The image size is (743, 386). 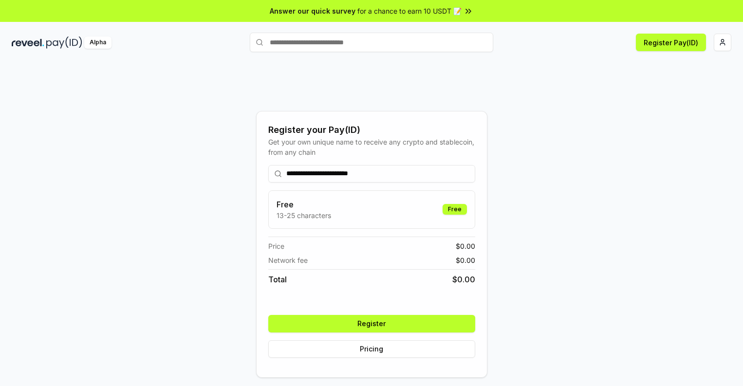 I want to click on div: Get your own unique name to receive any crypto and stablecoin, from any chain, so click(x=372, y=147).